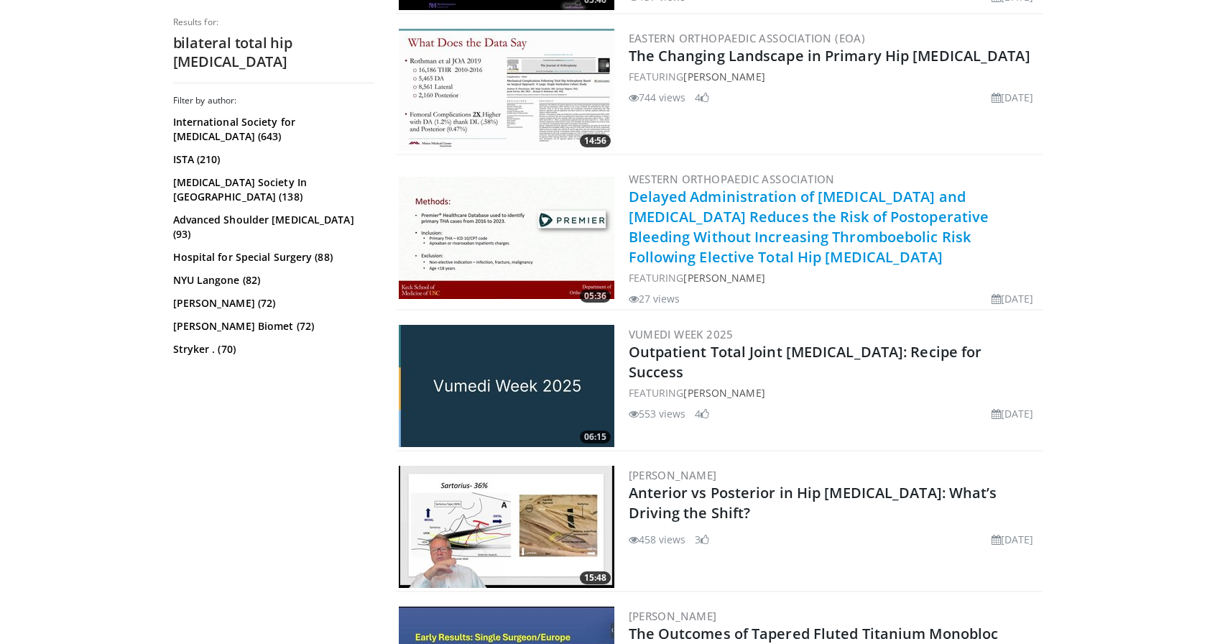 This screenshot has width=1215, height=644. Describe the element at coordinates (507, 386) in the screenshot. I see `img: 7917dfba-5ebb-441d-9be5-d5e9416f92ba.jpg.300x170_q85_crop-smart_upscale.jpg` at that location.